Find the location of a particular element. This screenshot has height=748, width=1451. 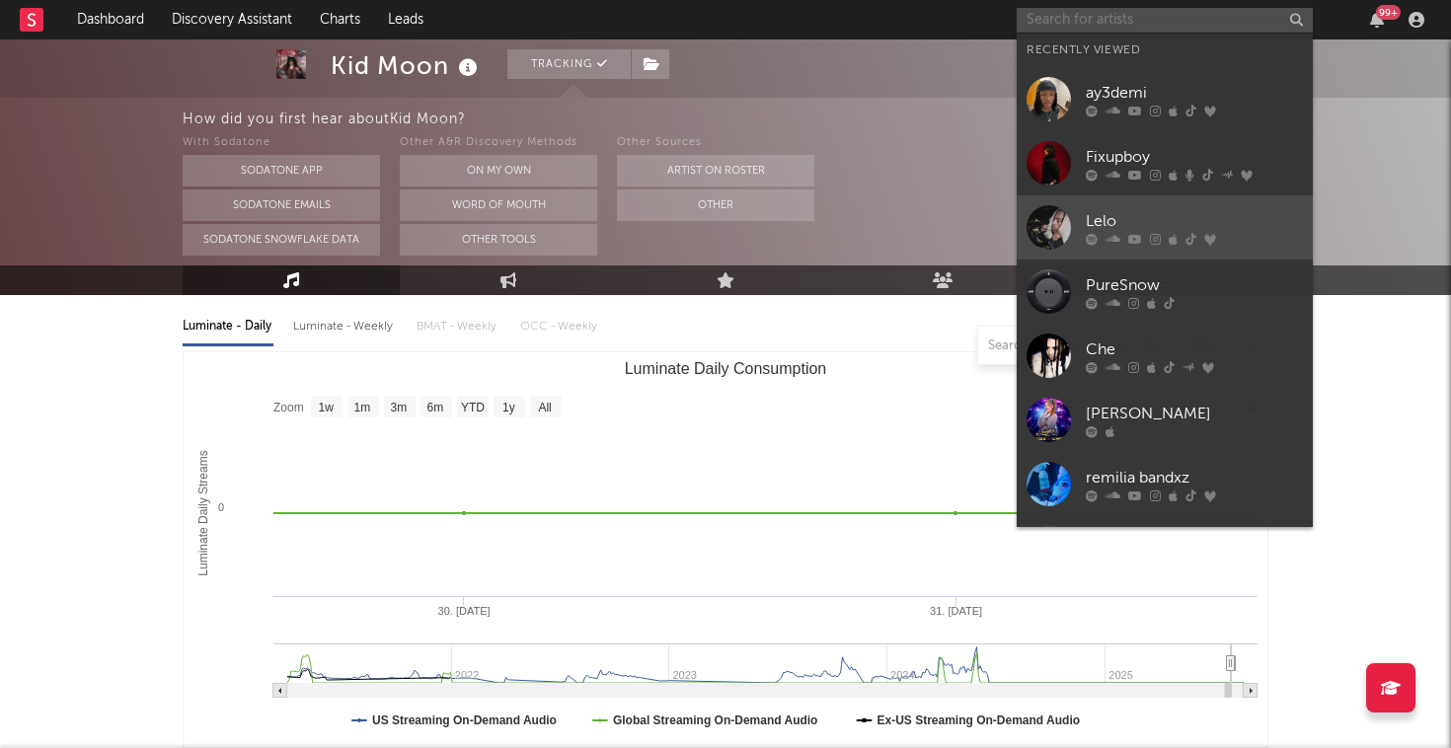

div: 99 + is located at coordinates (1387, 12).